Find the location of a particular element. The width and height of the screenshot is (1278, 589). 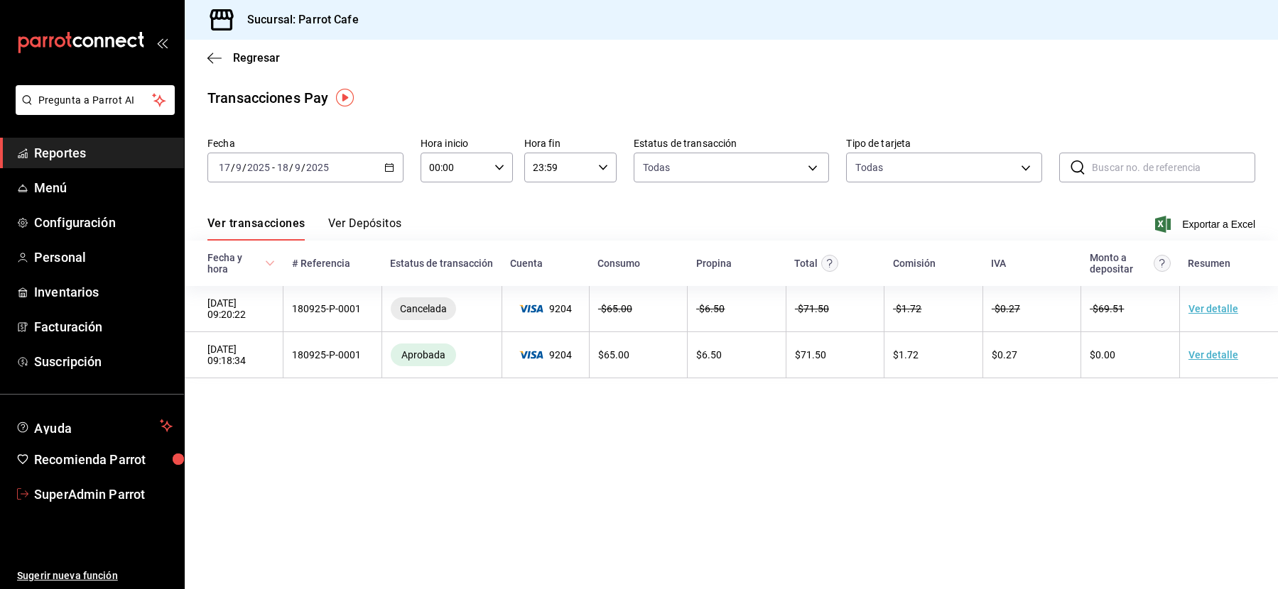

span: - $ 65.00 is located at coordinates (615, 309).